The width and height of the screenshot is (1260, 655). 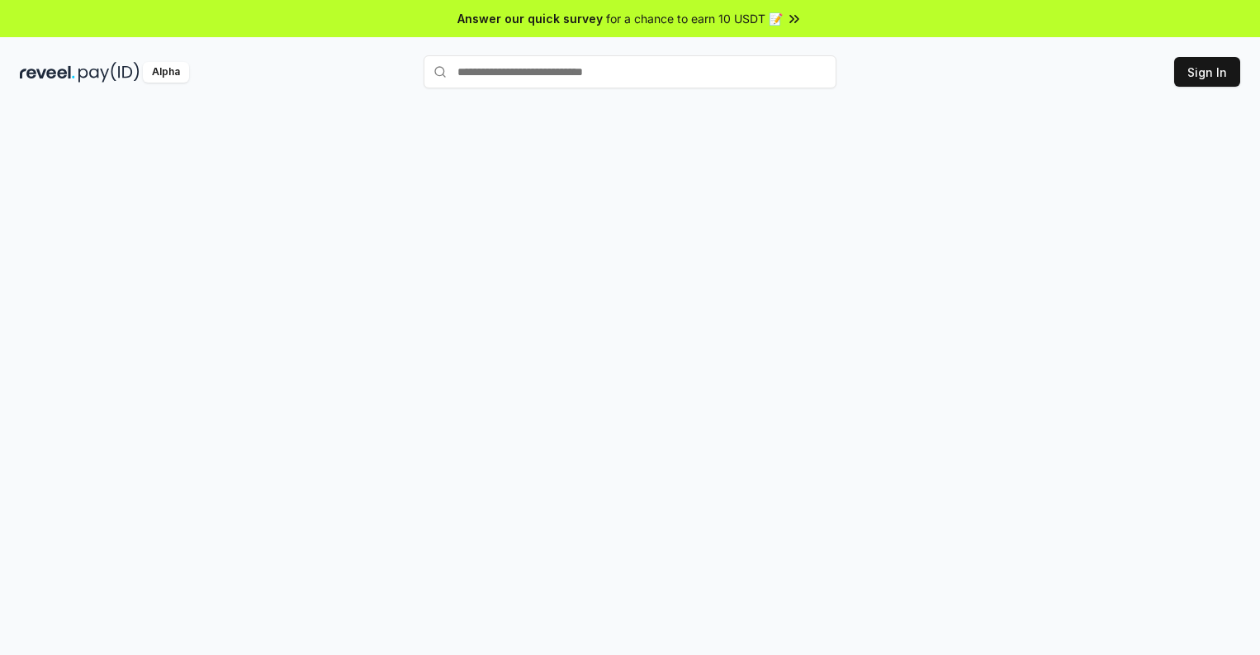 What do you see at coordinates (109, 72) in the screenshot?
I see `img: pay_id` at bounding box center [109, 72].